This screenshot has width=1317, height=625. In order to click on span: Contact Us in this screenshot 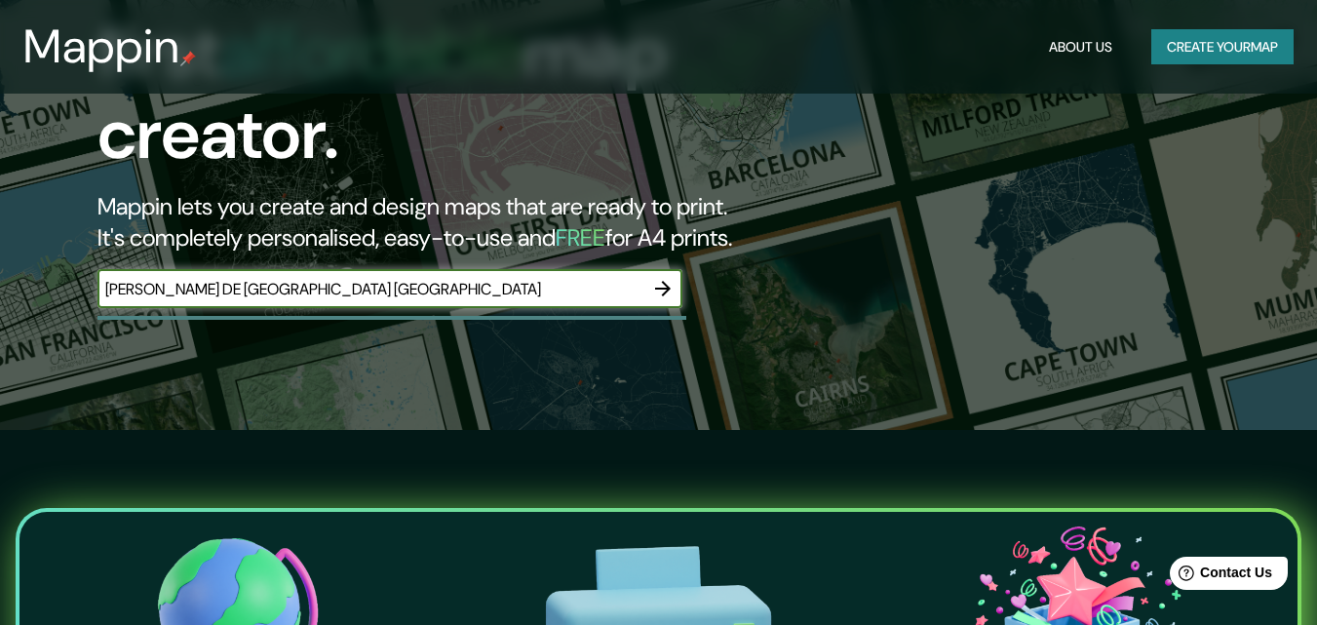, I will do `click(93, 23)`.